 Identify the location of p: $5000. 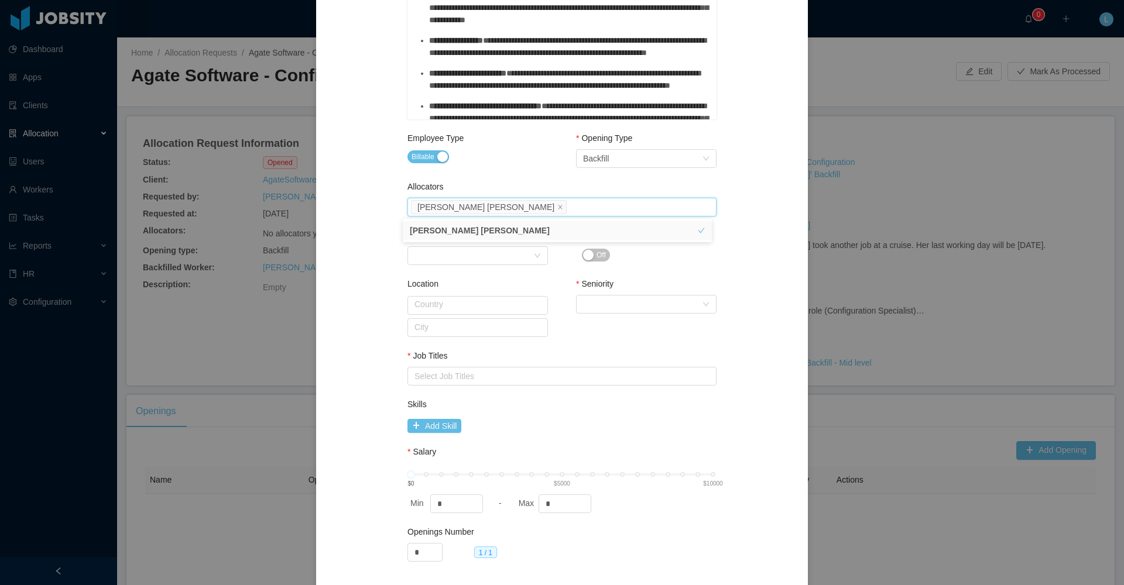
(562, 483).